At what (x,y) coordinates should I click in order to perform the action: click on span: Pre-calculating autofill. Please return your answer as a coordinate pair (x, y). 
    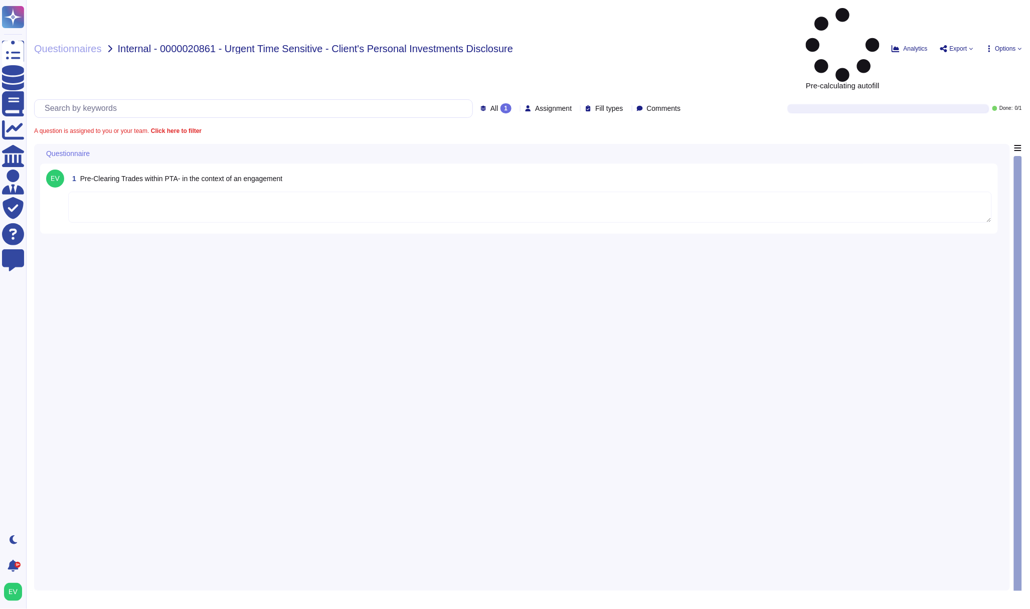
    Looking at the image, I should click on (843, 49).